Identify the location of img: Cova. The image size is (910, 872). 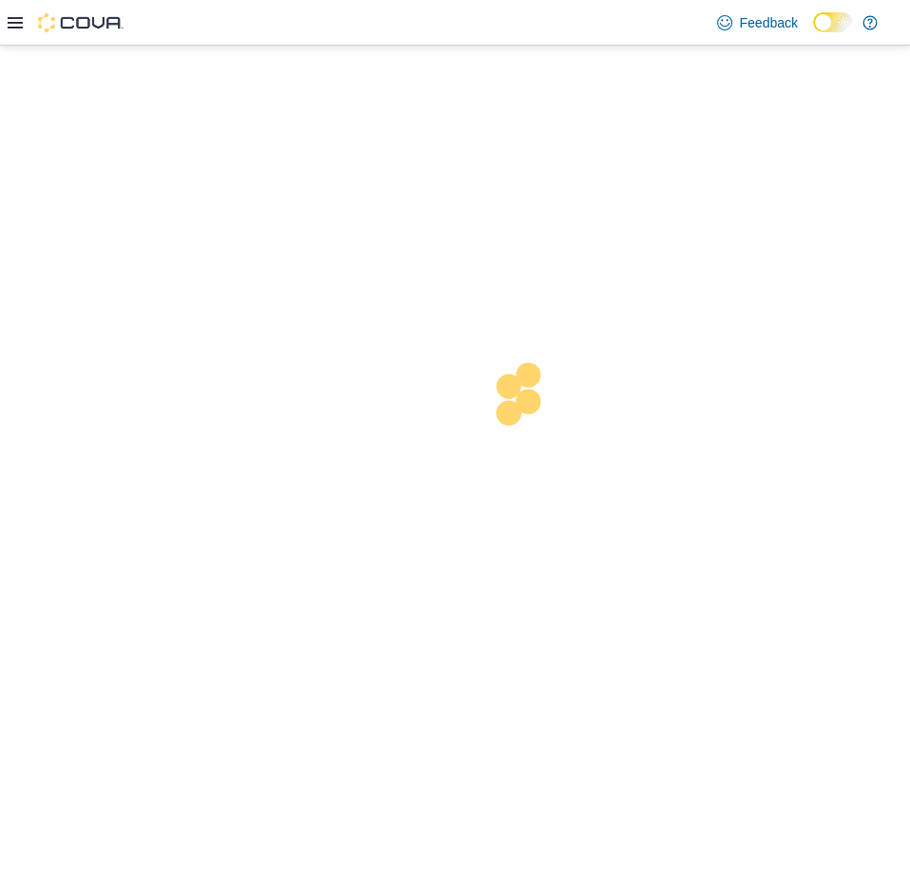
(81, 23).